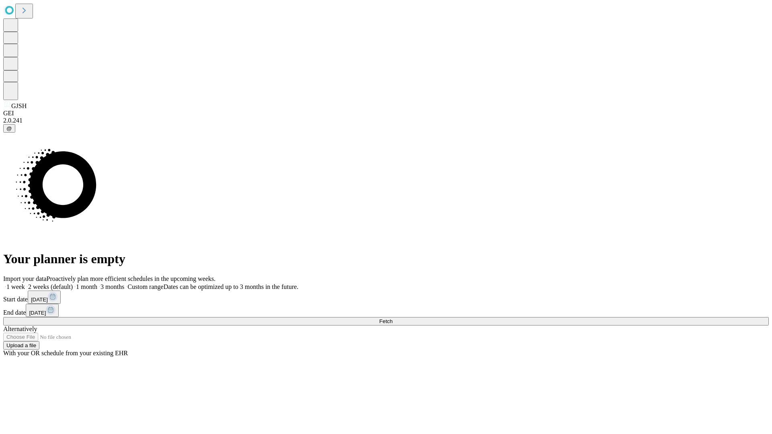 This screenshot has width=772, height=434. Describe the element at coordinates (25, 279) in the screenshot. I see `span: Import your data` at that location.